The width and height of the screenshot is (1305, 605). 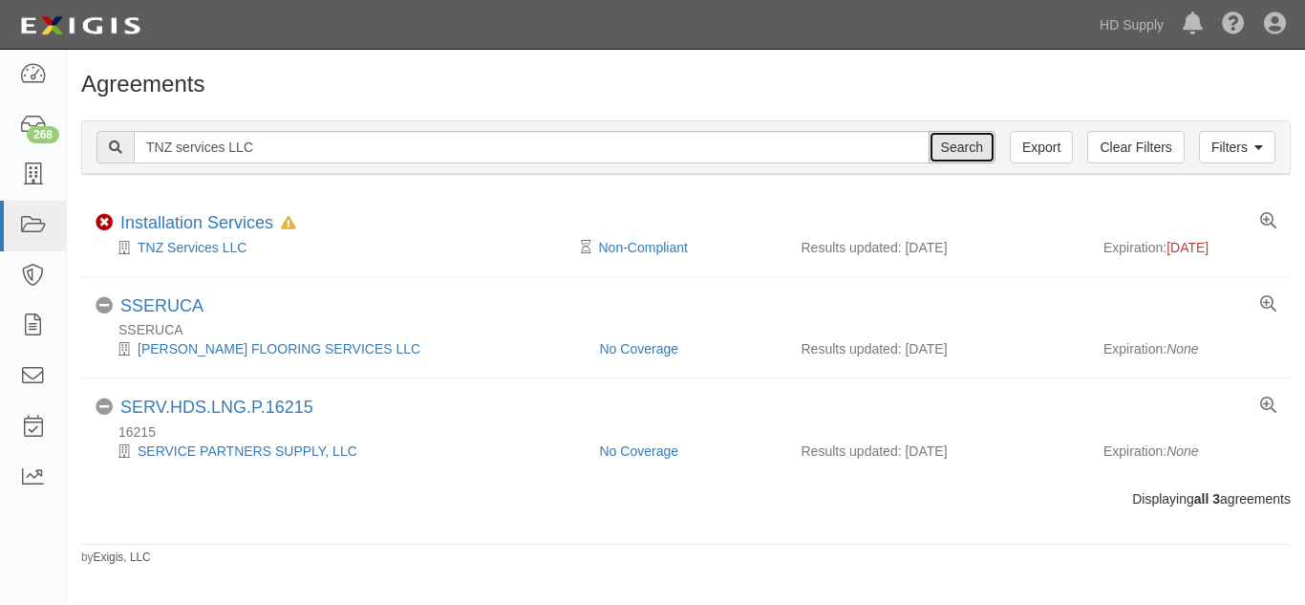 I want to click on a: Export, so click(x=1042, y=147).